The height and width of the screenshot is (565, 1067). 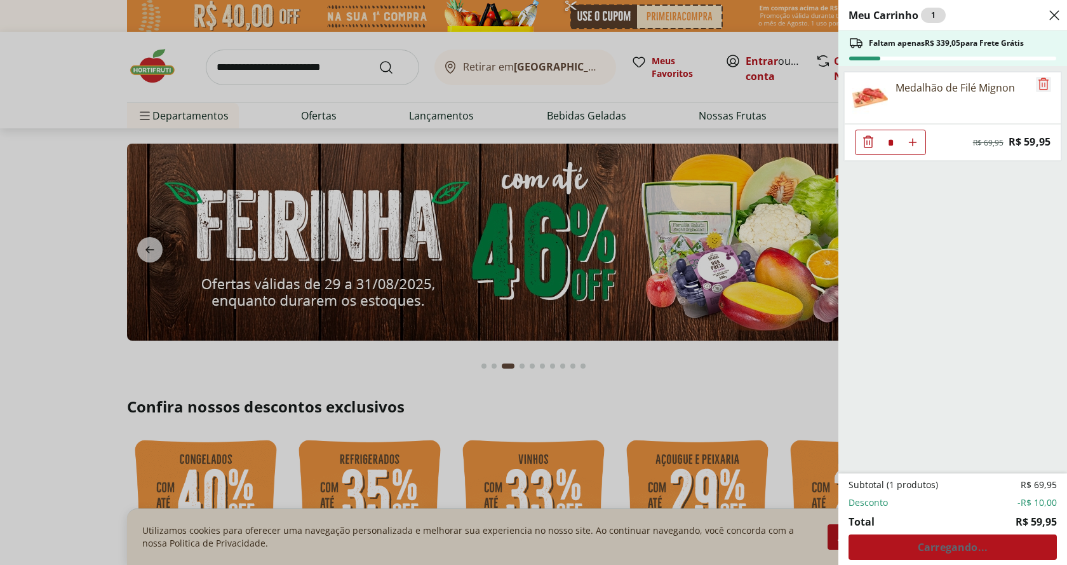 What do you see at coordinates (862, 522) in the screenshot?
I see `span: Total` at bounding box center [862, 522].